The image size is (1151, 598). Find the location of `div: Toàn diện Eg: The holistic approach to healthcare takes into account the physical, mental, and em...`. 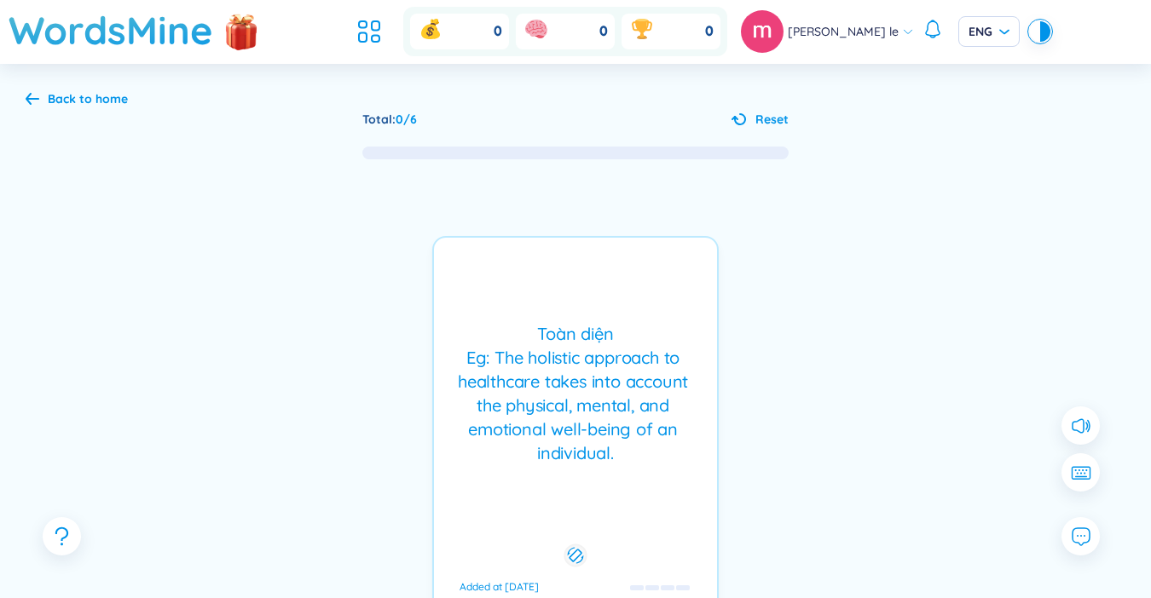

div: Toàn diện Eg: The holistic approach to healthcare takes into account the physical, mental, and em... is located at coordinates (575, 394).